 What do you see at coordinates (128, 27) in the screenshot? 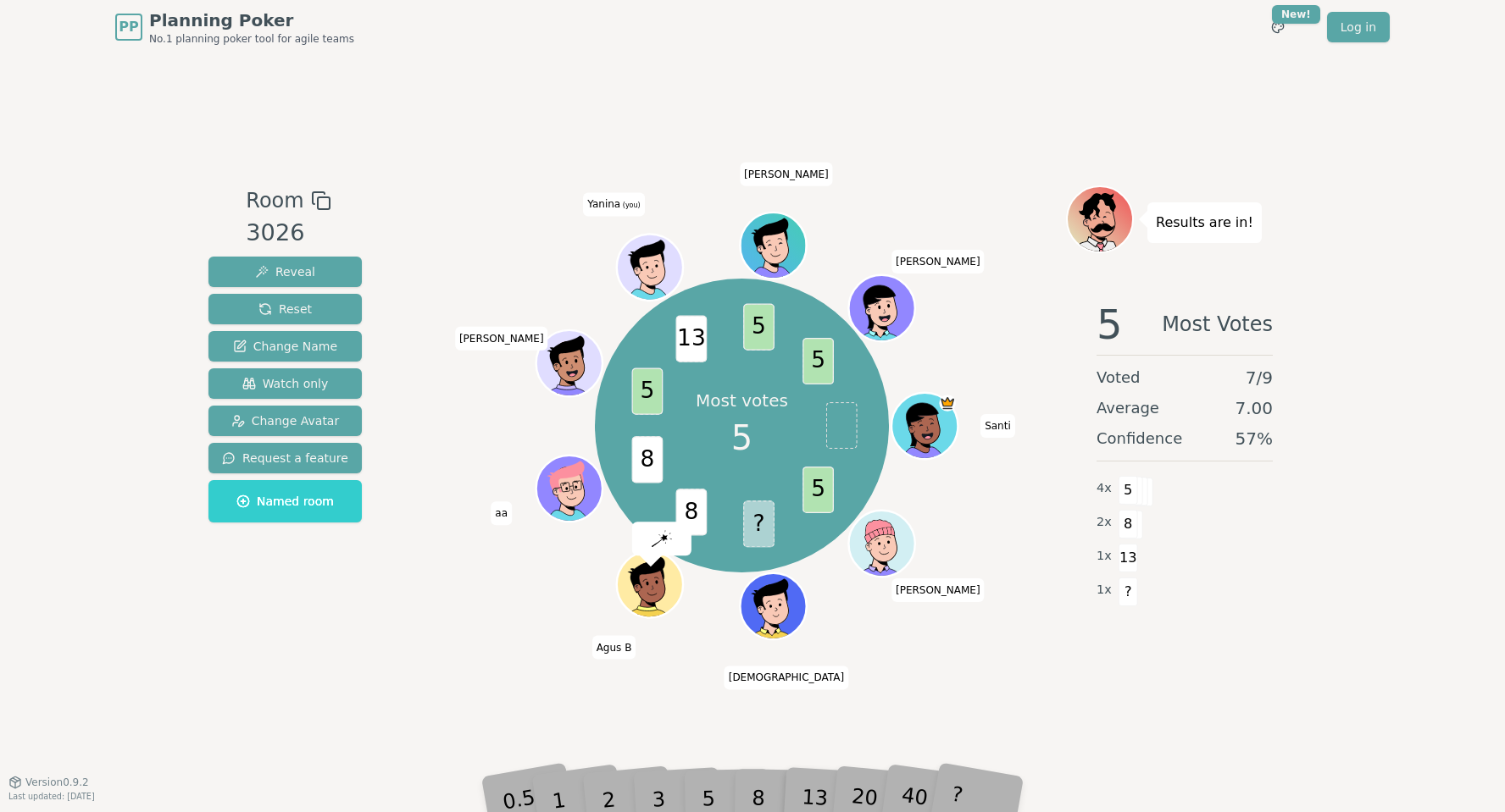
I see `span: PP` at bounding box center [128, 27].